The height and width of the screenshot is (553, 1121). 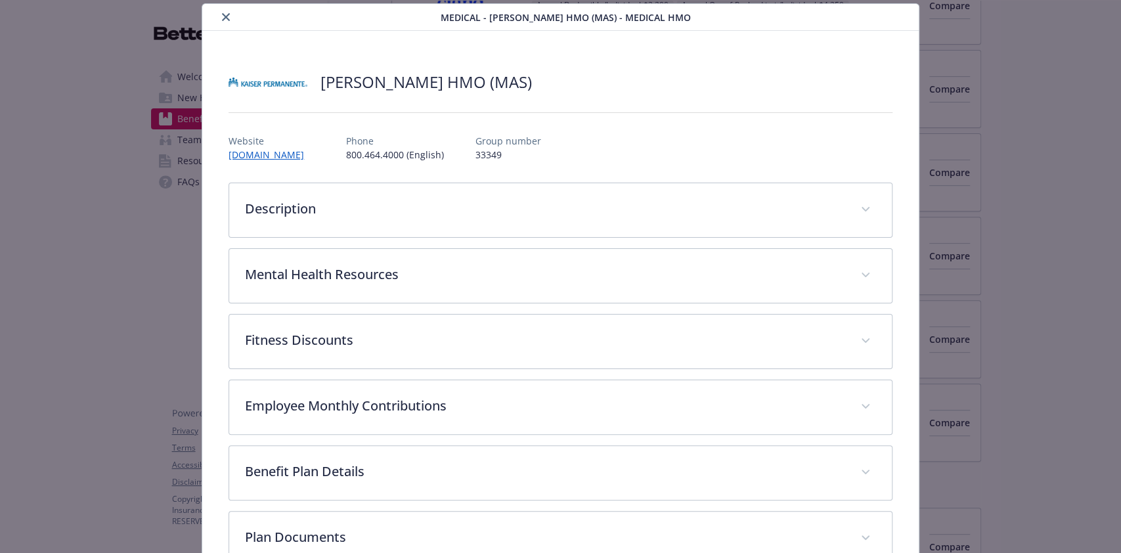 I want to click on p: 33349, so click(x=508, y=154).